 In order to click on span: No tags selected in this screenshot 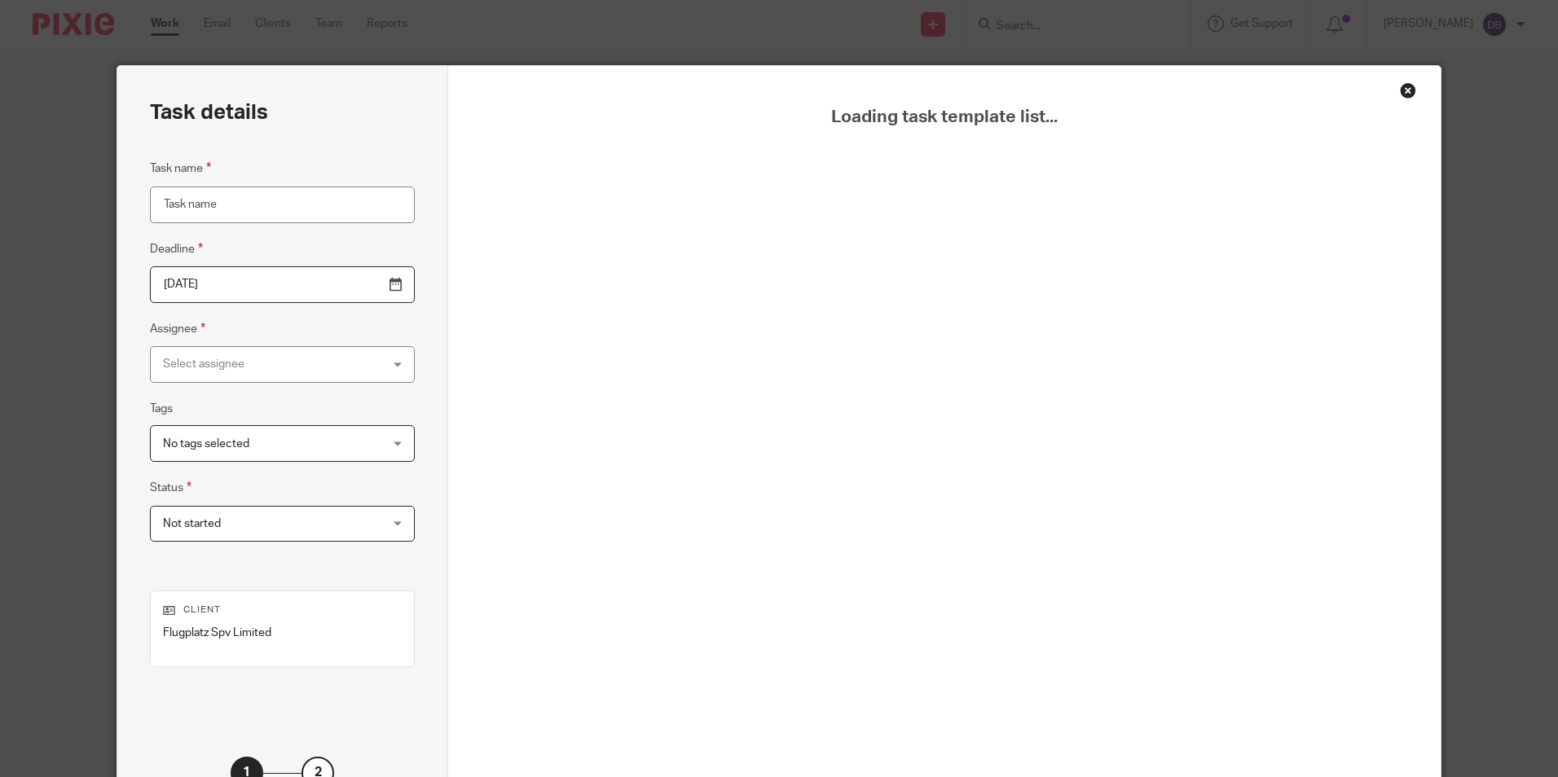, I will do `click(206, 444)`.